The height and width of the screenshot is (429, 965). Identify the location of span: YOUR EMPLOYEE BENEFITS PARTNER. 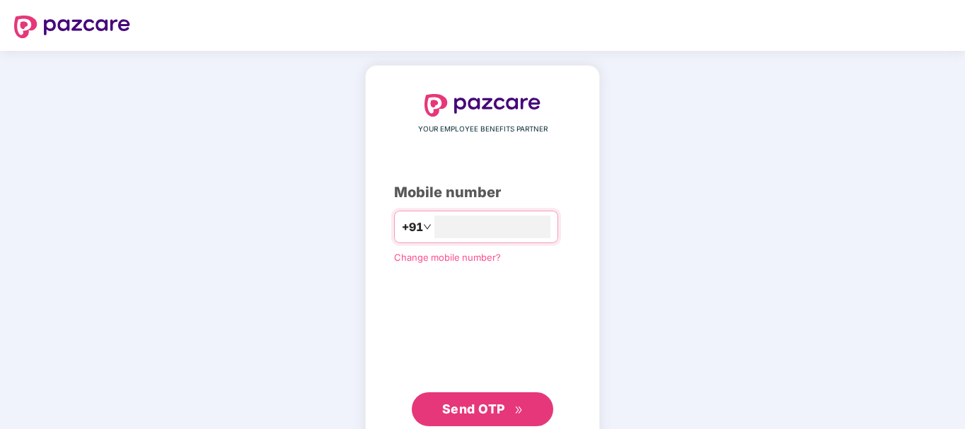
(482, 129).